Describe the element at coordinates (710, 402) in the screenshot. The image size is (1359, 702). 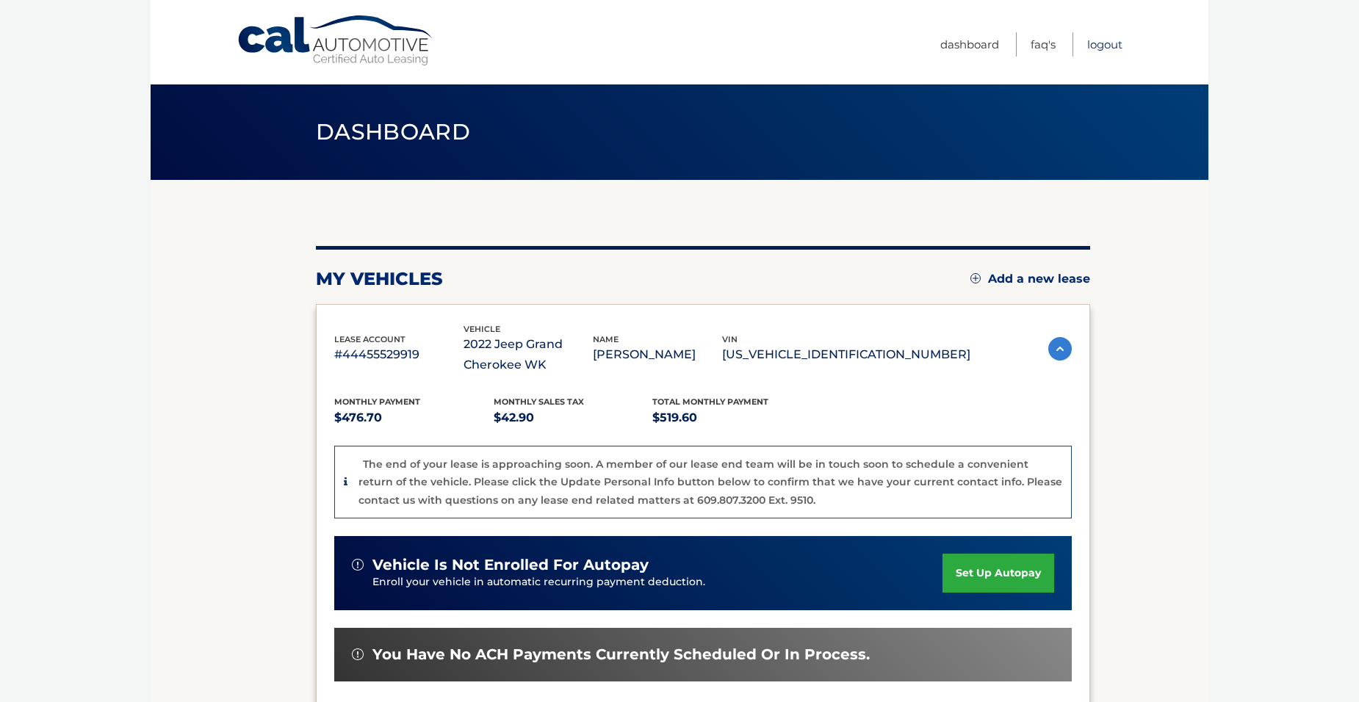
I see `span: Total Monthly Payment` at that location.